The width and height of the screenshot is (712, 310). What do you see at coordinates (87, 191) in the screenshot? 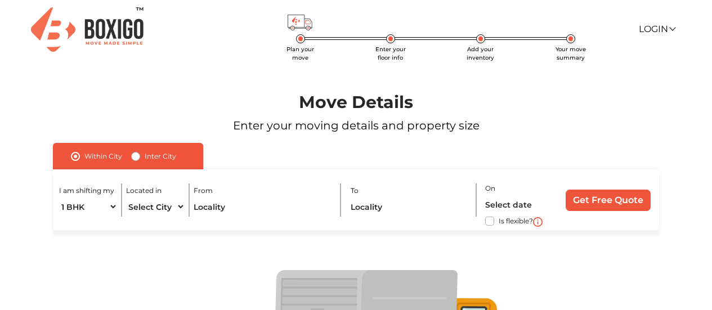
I see `label: I am shifting my` at bounding box center [87, 191].